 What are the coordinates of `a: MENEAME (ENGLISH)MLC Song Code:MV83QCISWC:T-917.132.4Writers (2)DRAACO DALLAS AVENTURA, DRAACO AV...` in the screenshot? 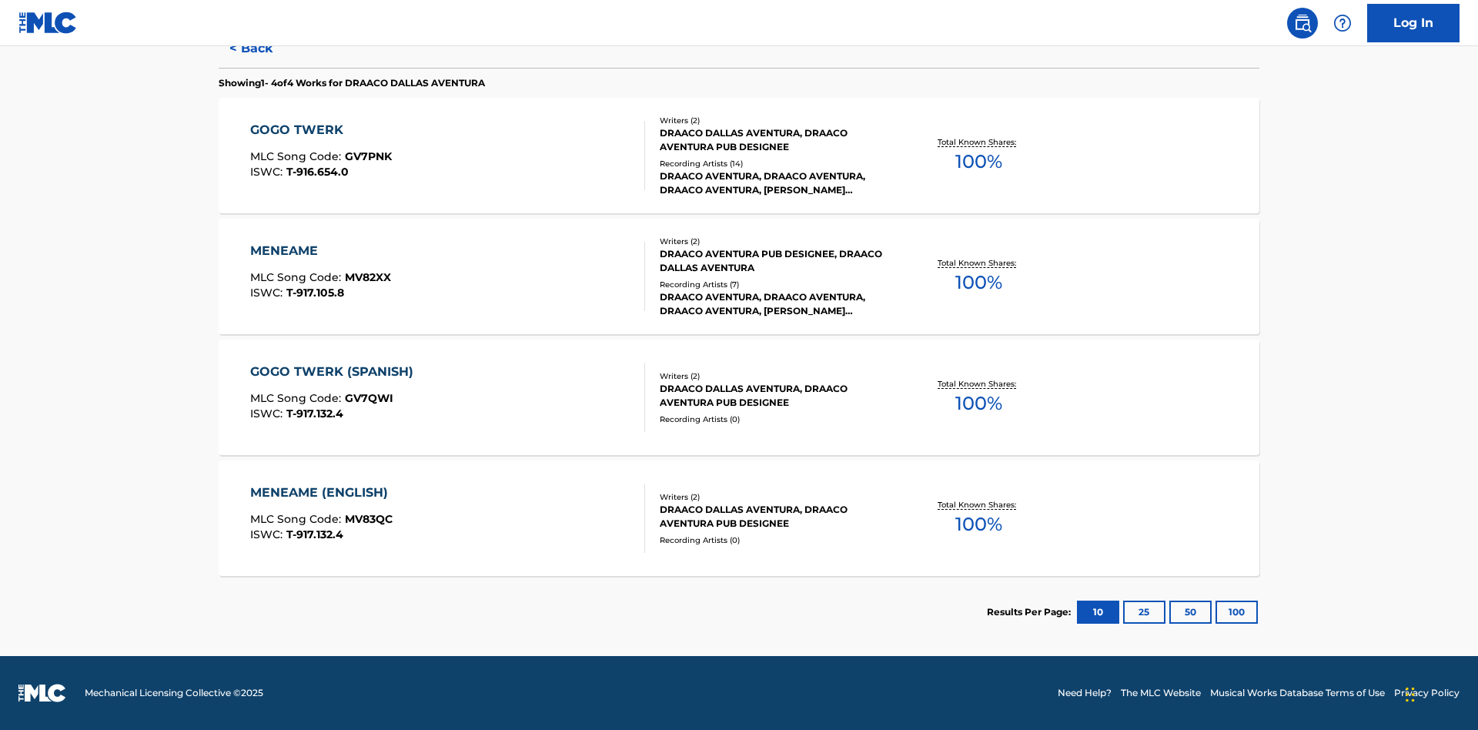 It's located at (739, 518).